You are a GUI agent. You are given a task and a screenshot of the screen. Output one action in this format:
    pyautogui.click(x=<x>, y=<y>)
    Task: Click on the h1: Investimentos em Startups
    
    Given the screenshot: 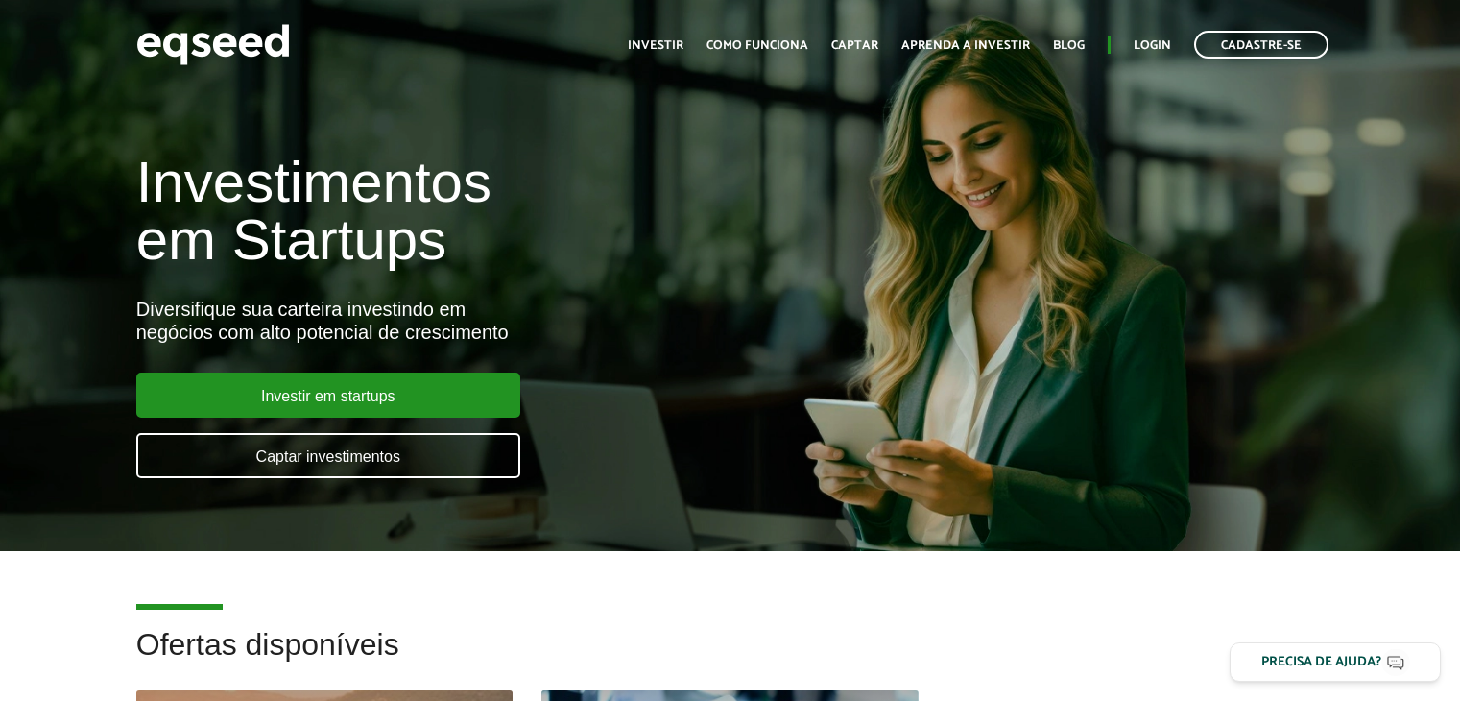 What is the action you would take?
    pyautogui.click(x=487, y=211)
    